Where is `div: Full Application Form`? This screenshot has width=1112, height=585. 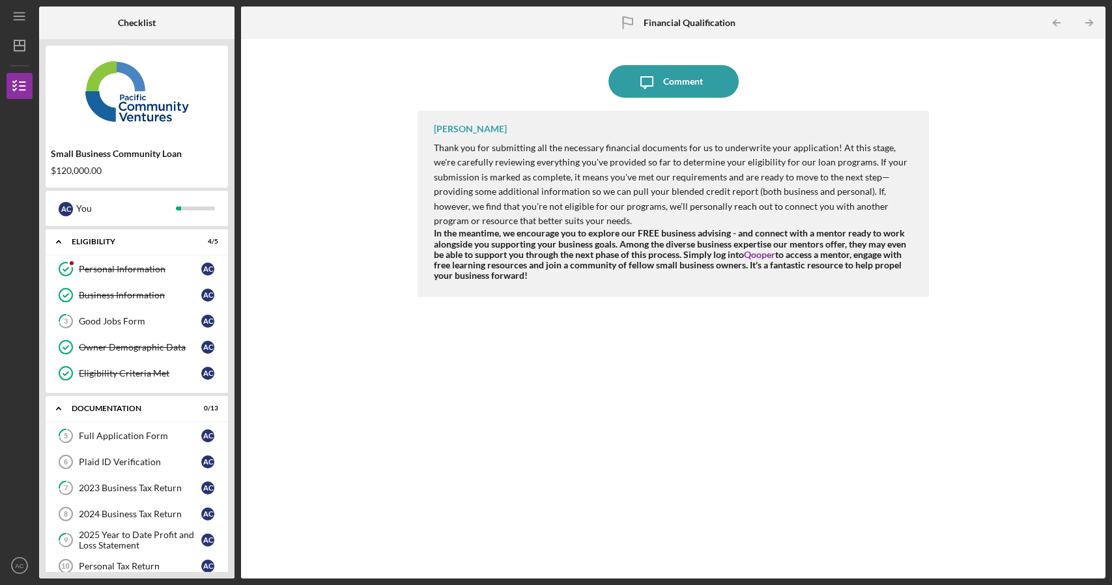
div: Full Application Form is located at coordinates (140, 436).